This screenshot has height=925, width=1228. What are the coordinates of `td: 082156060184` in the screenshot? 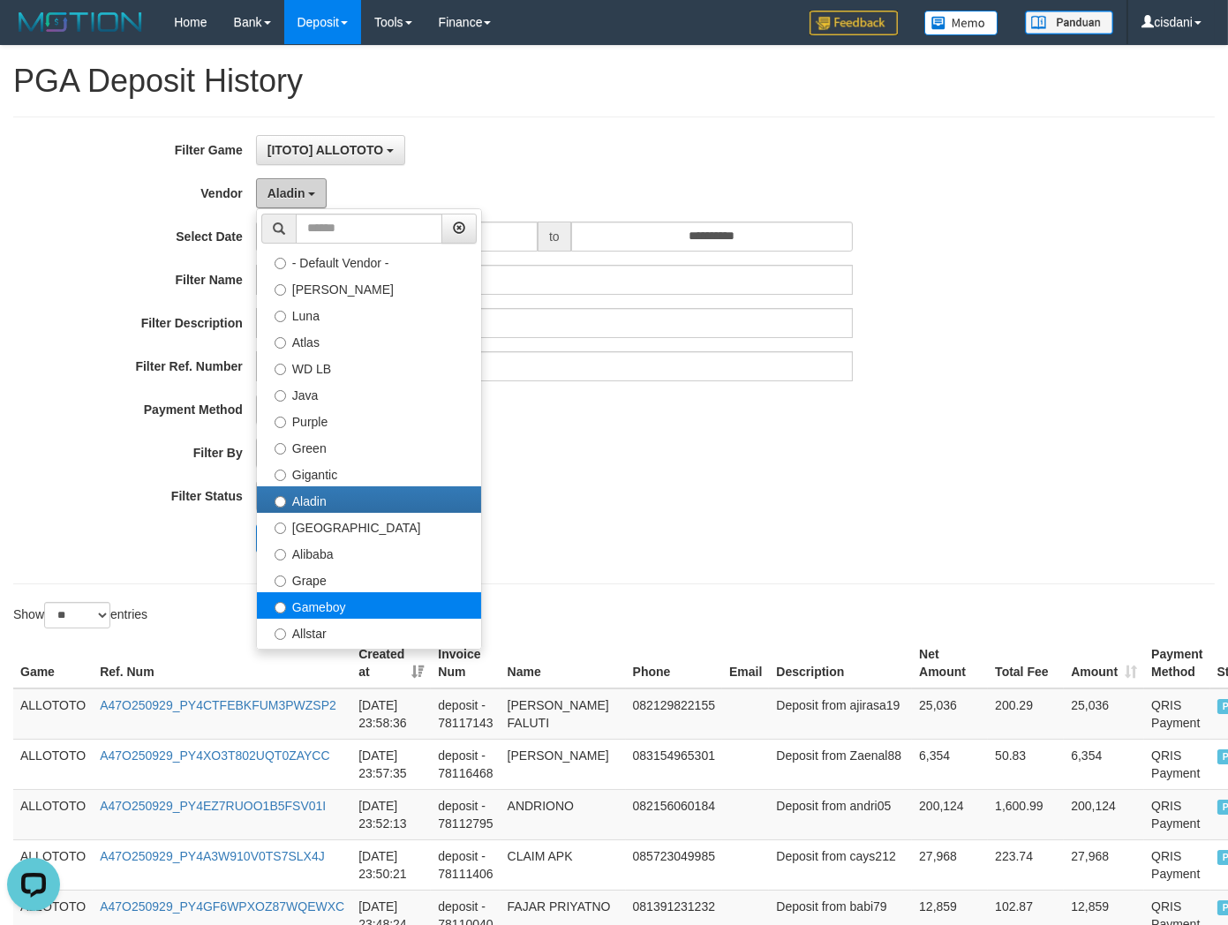 It's located at (674, 814).